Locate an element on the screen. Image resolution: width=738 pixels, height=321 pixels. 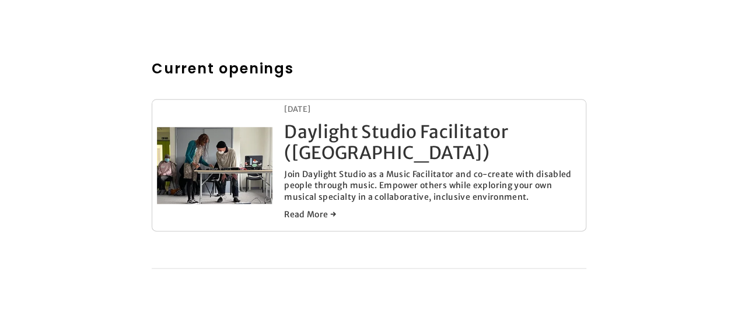
p: Join Daylight Studio as a Music Facilitator and co-create with disabled people through music. Emp... is located at coordinates (432, 186).